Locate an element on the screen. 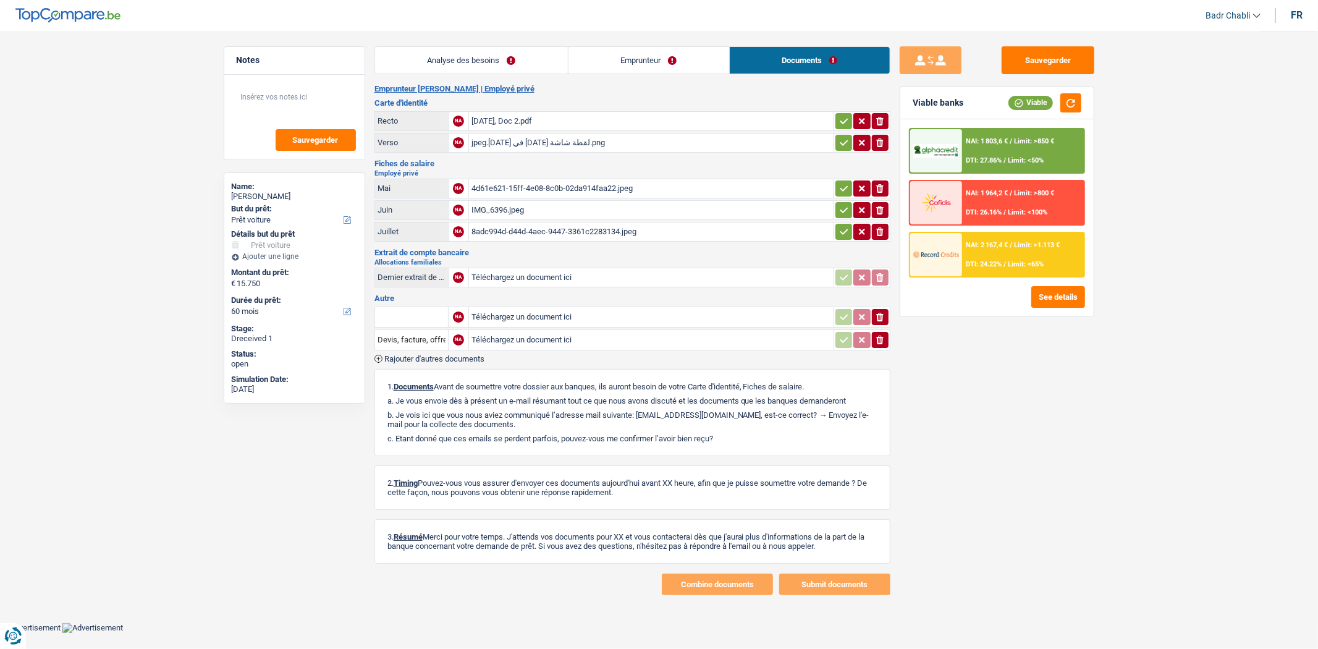 This screenshot has width=1318, height=649. div: fr is located at coordinates (1296, 15).